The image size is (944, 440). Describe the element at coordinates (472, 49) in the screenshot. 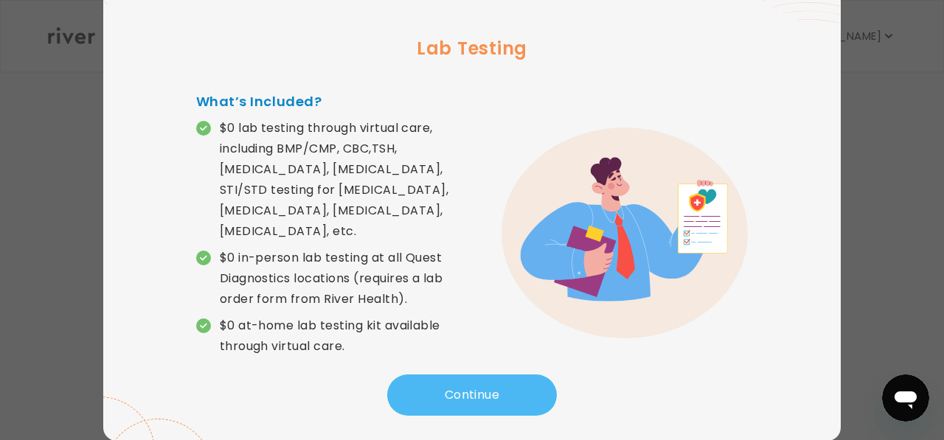

I see `h3: Lab Testing` at that location.